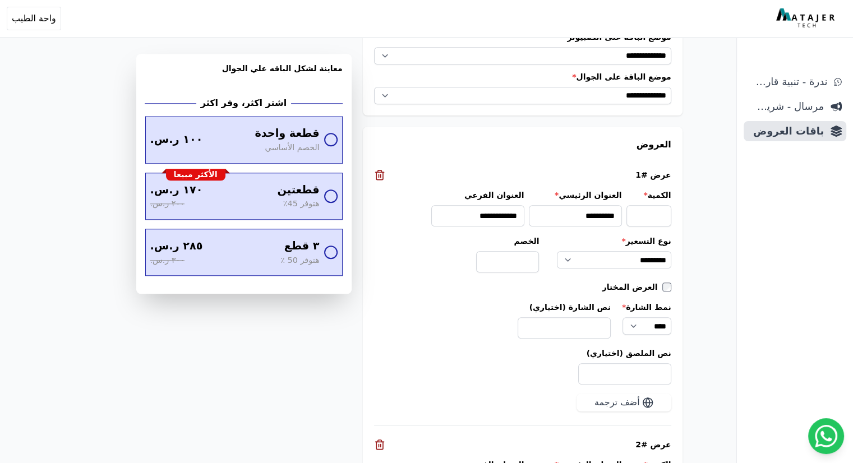 This screenshot has width=853, height=463. What do you see at coordinates (196, 175) in the screenshot?
I see `div: الأكثر مبيعا` at bounding box center [196, 175].